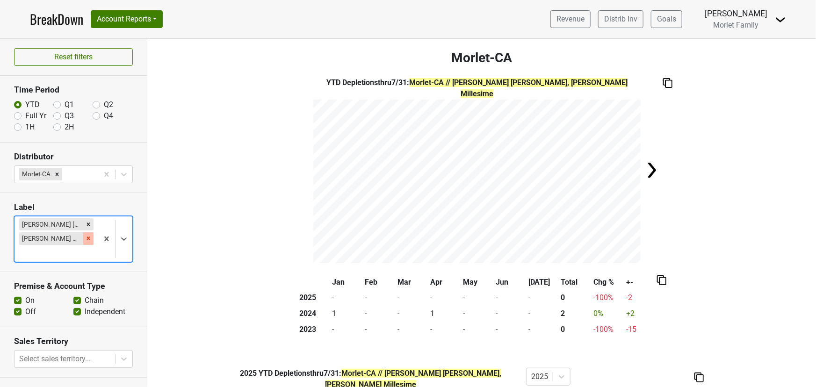 The image size is (816, 387). Describe the element at coordinates (30, 127) in the screenshot. I see `label: 1H` at that location.